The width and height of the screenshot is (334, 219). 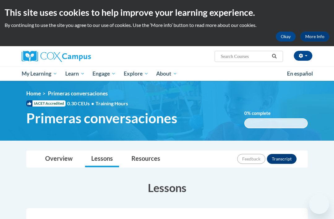 What do you see at coordinates (167, 74) in the screenshot?
I see `a: About` at bounding box center [167, 74].